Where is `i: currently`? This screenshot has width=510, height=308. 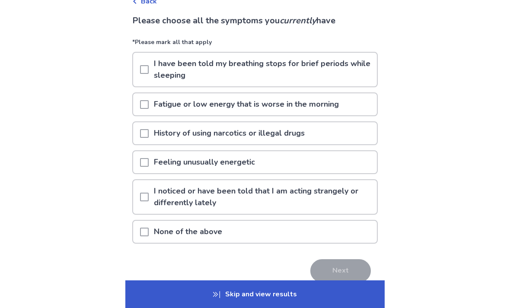
i: currently is located at coordinates (298, 20).